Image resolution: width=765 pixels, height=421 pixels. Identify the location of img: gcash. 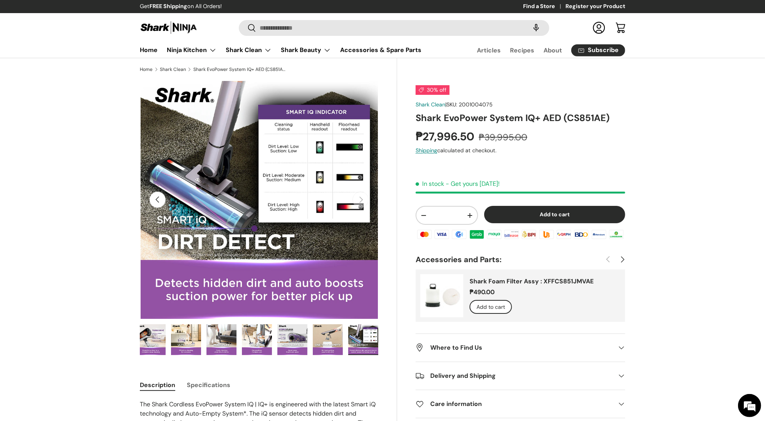
(459, 234).